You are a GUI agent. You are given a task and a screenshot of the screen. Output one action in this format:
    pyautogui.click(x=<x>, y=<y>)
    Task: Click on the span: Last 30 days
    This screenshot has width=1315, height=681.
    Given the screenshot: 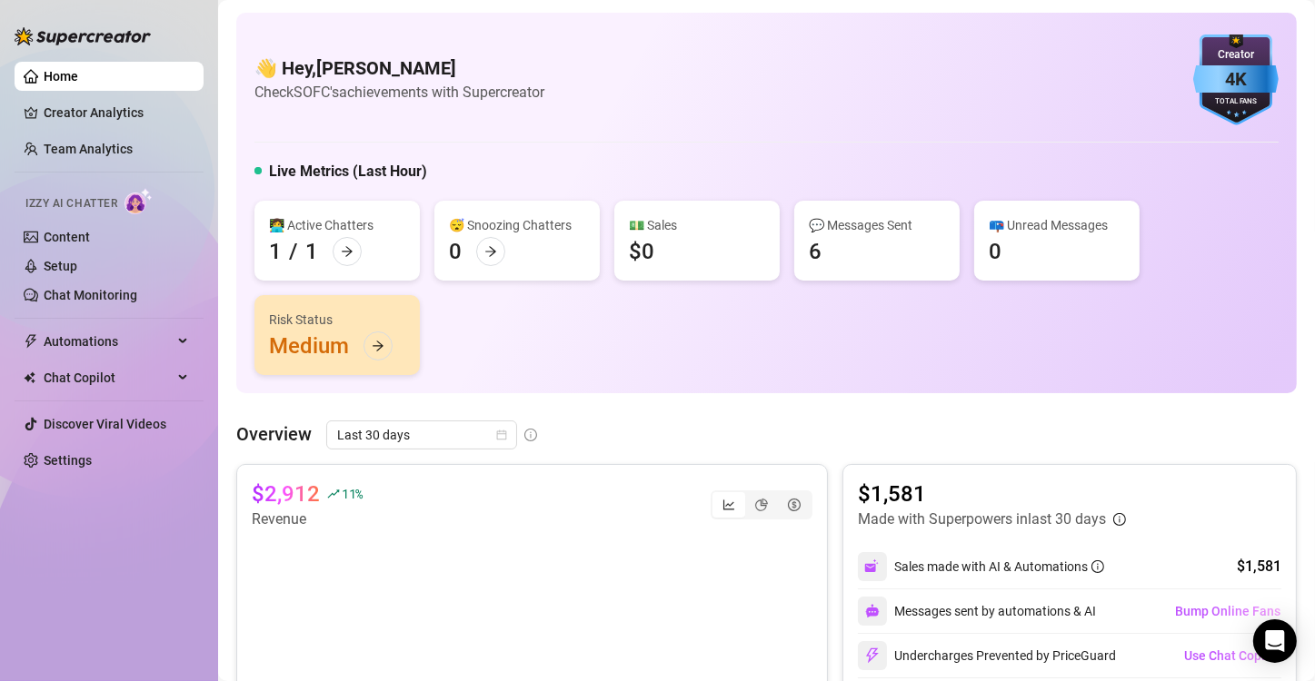 What is the action you would take?
    pyautogui.click(x=422, y=435)
    